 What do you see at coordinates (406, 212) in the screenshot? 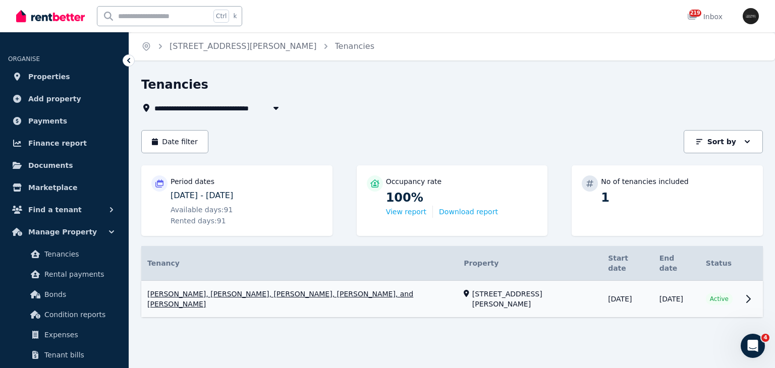
I see `button: View report` at bounding box center [406, 212].